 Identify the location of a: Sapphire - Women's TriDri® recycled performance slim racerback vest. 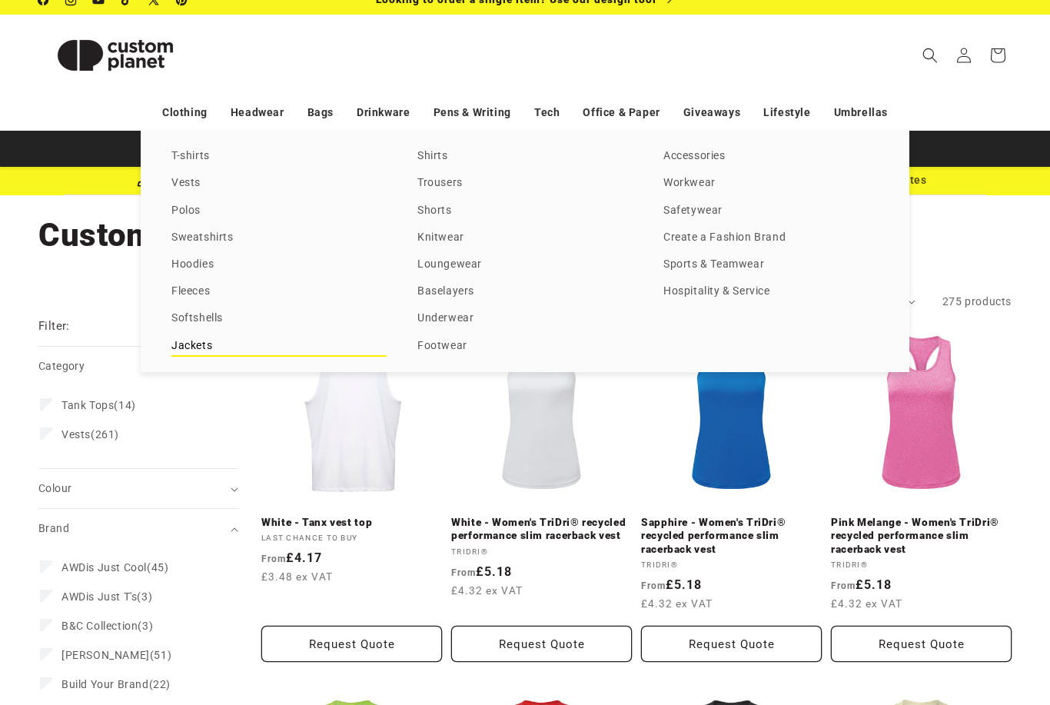
(731, 536).